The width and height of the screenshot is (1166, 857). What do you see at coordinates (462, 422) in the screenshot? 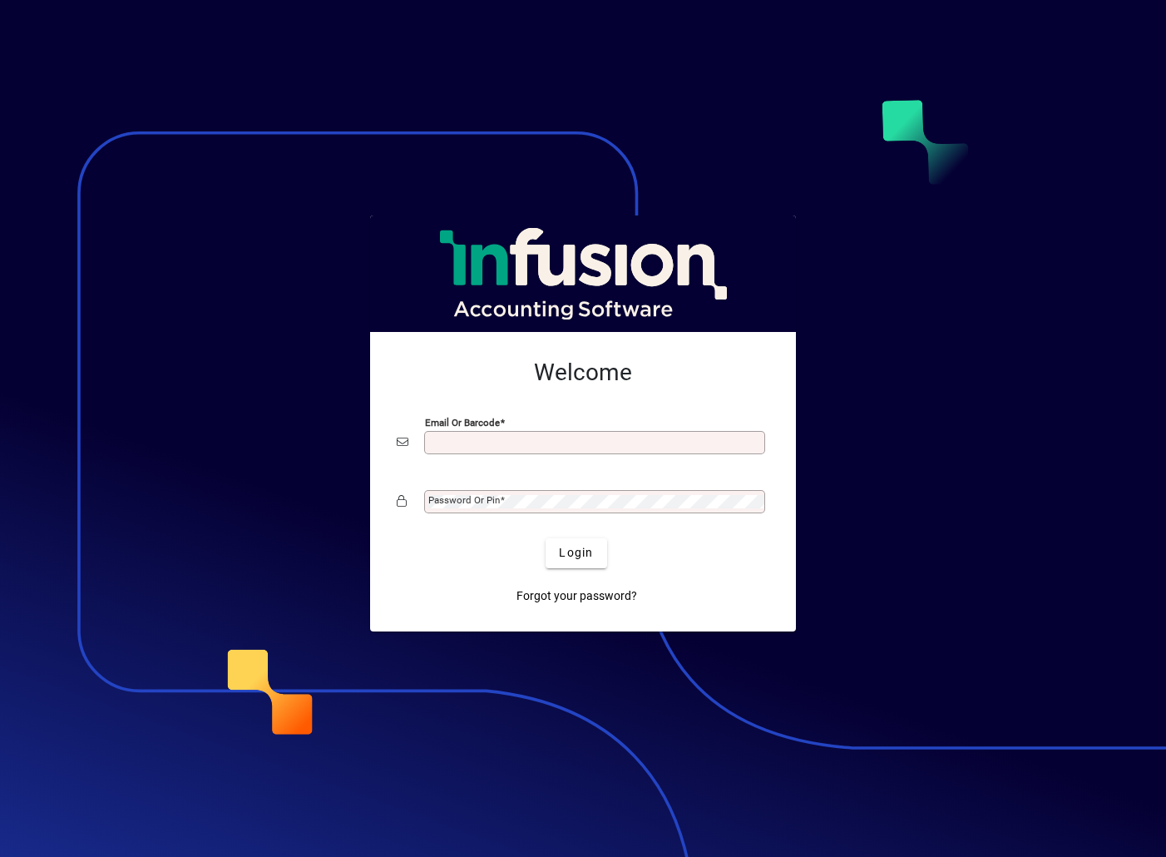
I see `mat-label: Email or Barcode` at bounding box center [462, 422].